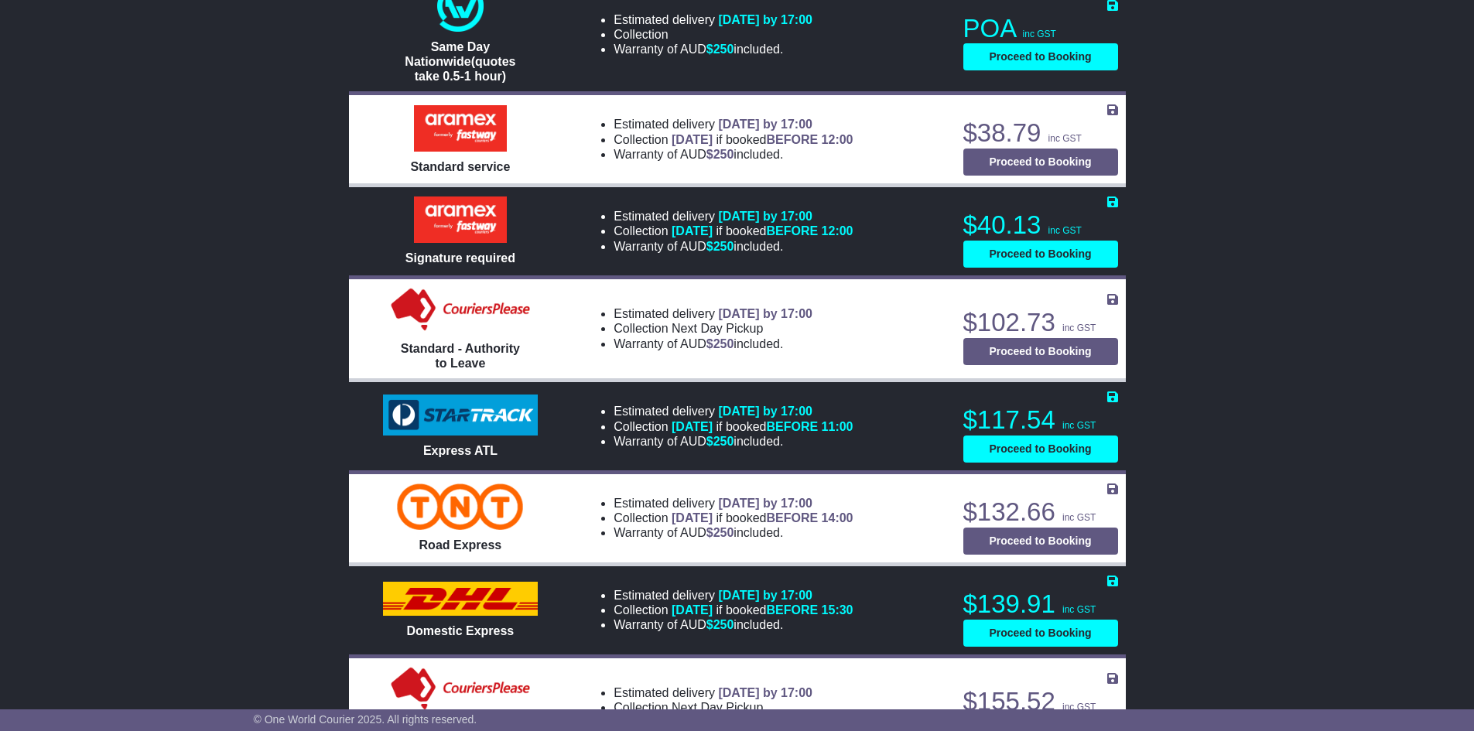 This screenshot has width=1474, height=731. What do you see at coordinates (460, 258) in the screenshot?
I see `span: Signature required` at bounding box center [460, 258].